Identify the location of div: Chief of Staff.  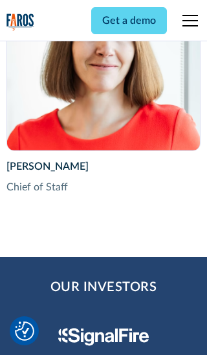
(103, 187).